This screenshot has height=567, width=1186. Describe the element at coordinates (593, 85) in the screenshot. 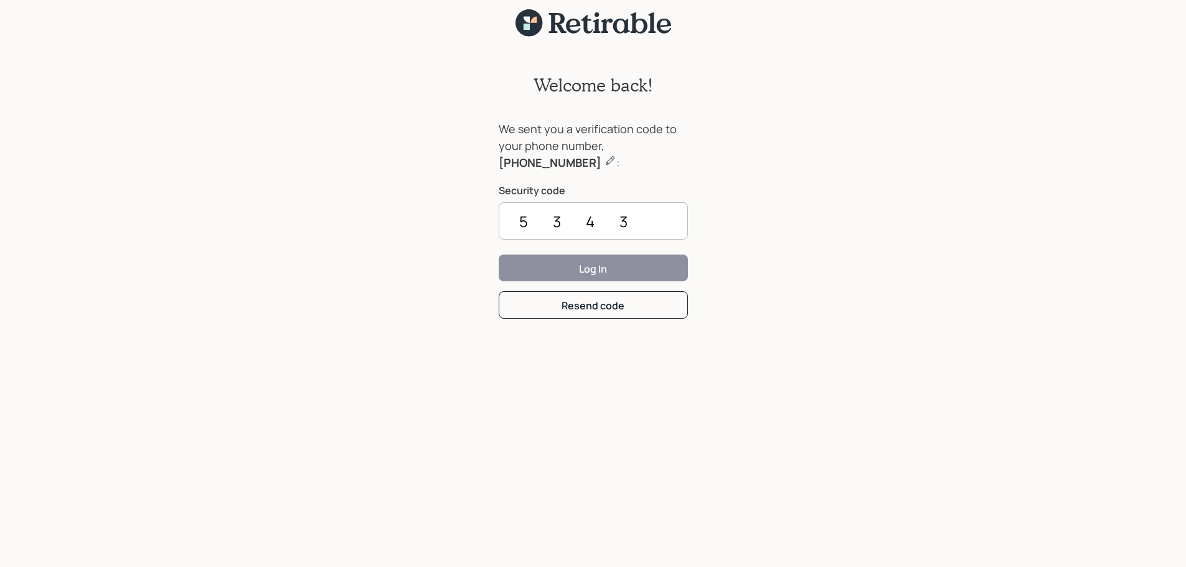

I see `h2: Welcome back!` at that location.